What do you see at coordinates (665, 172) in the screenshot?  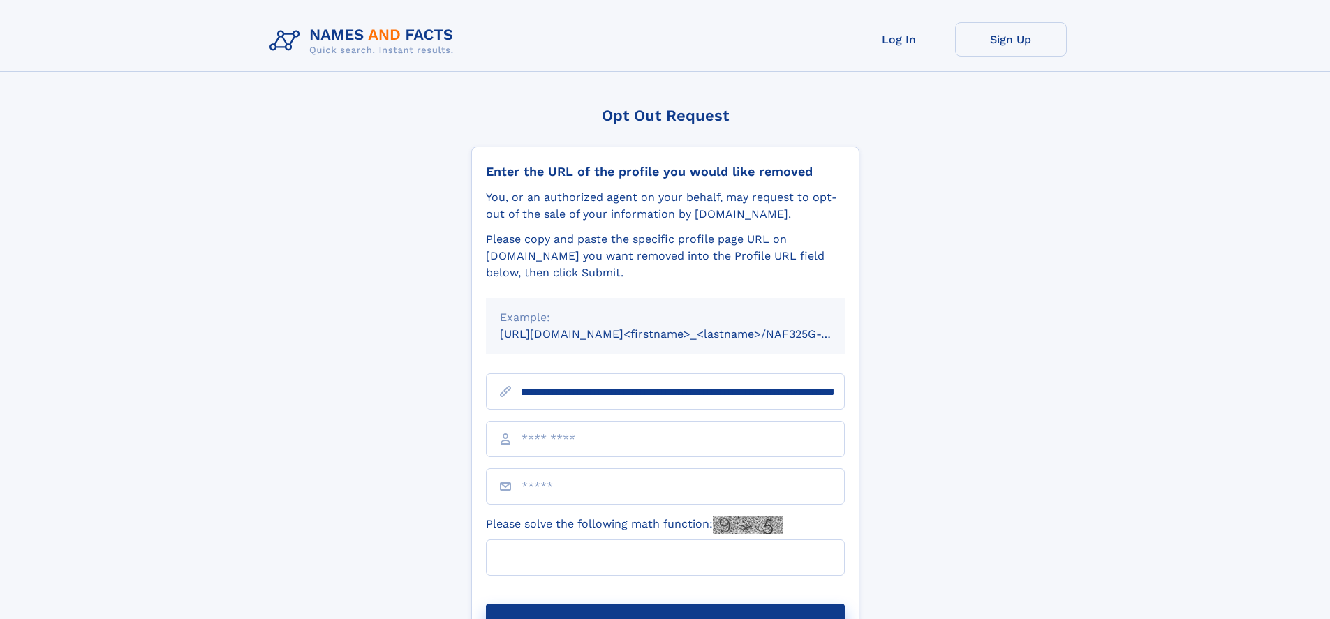 I see `div: Enter the URL of the profile you would like removed` at bounding box center [665, 172].